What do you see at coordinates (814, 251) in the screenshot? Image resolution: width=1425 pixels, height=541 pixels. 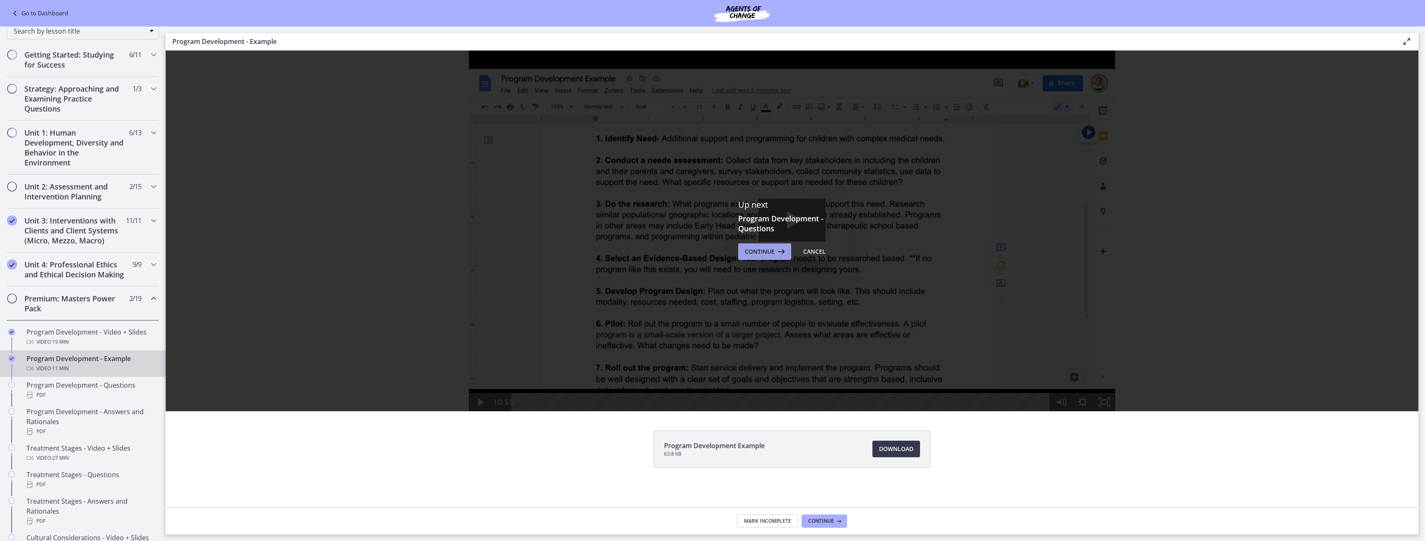 I see `div: Cancel` at bounding box center [814, 251].